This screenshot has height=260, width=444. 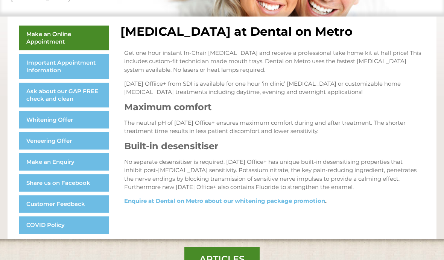 What do you see at coordinates (64, 130) in the screenshot?
I see `nav: Menu` at bounding box center [64, 130].